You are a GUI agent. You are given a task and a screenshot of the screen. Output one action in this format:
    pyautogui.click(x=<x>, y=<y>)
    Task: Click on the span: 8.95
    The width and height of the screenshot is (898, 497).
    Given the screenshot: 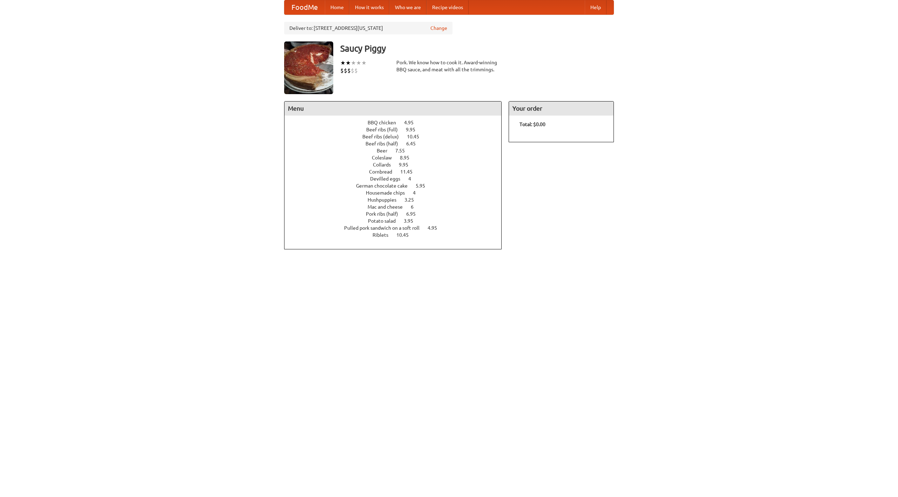 What is the action you would take?
    pyautogui.click(x=408, y=158)
    